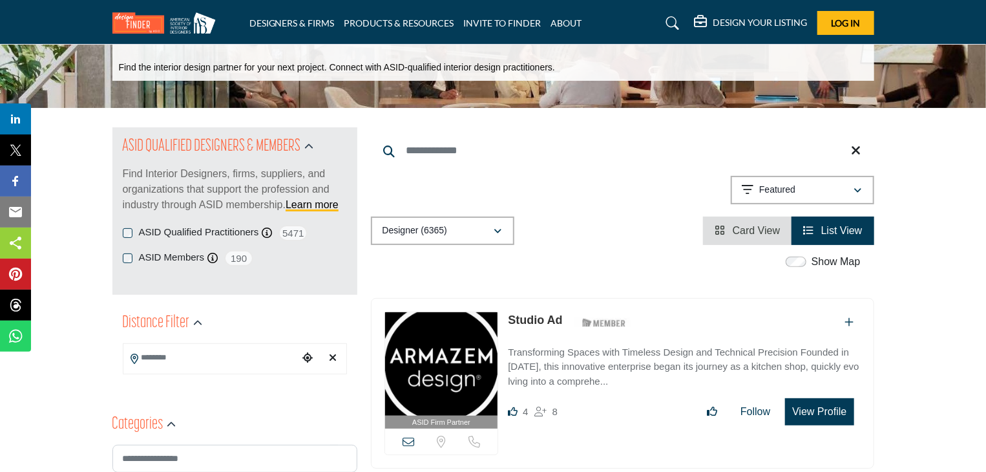 This screenshot has width=986, height=472. I want to click on button: Like listing, so click(712, 412).